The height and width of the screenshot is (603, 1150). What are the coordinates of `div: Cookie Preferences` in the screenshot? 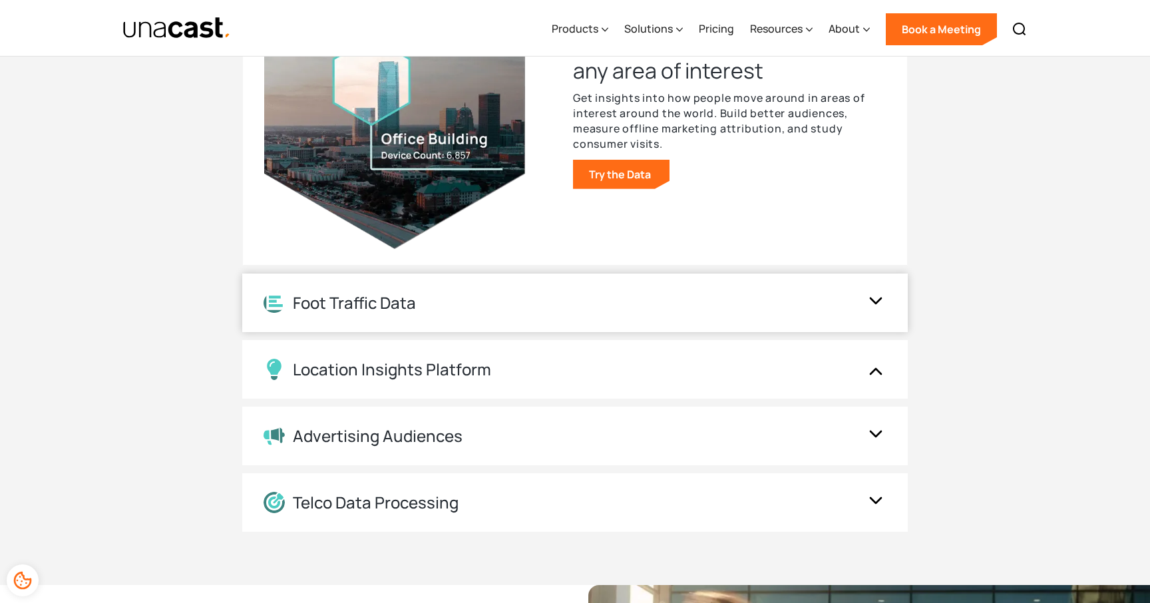 It's located at (23, 581).